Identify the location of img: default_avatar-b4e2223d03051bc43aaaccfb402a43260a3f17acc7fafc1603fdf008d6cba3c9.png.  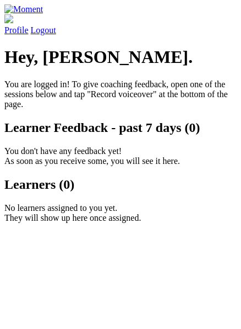
(9, 19).